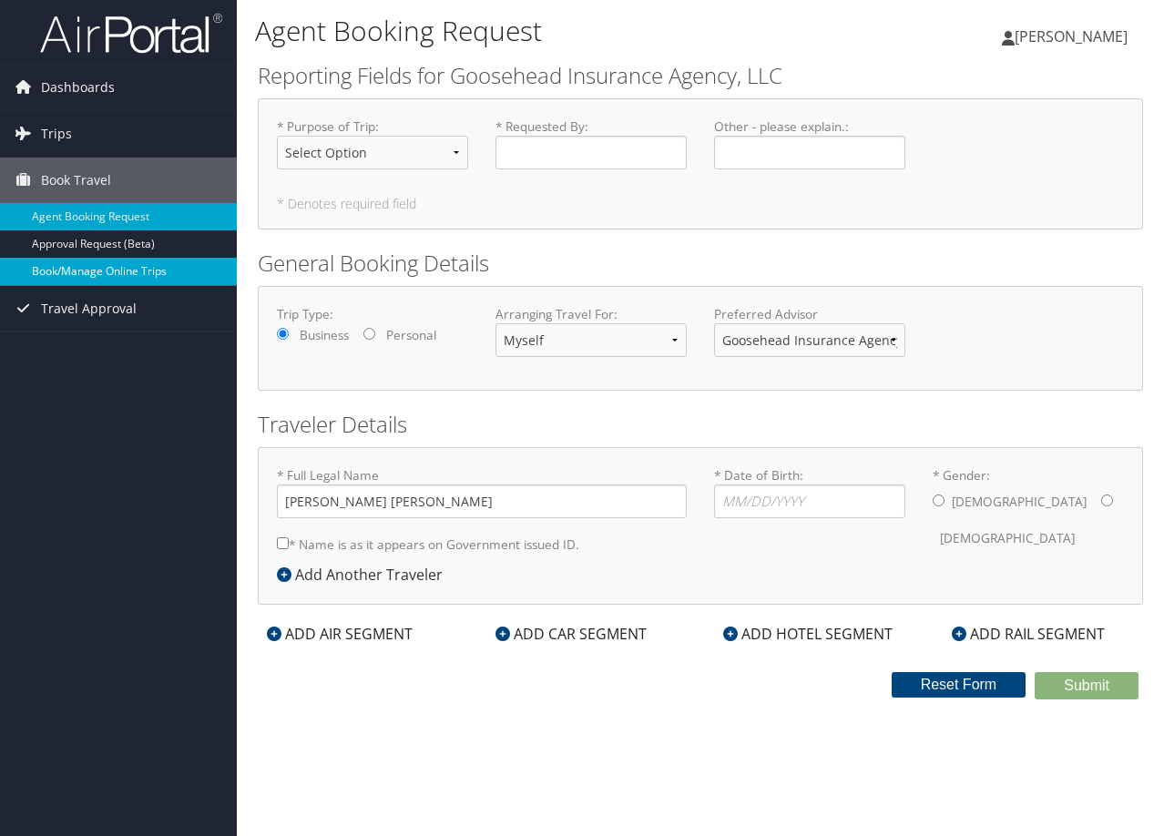 The height and width of the screenshot is (836, 1164). Describe the element at coordinates (482, 501) in the screenshot. I see `input: * Full Legal Name` at that location.